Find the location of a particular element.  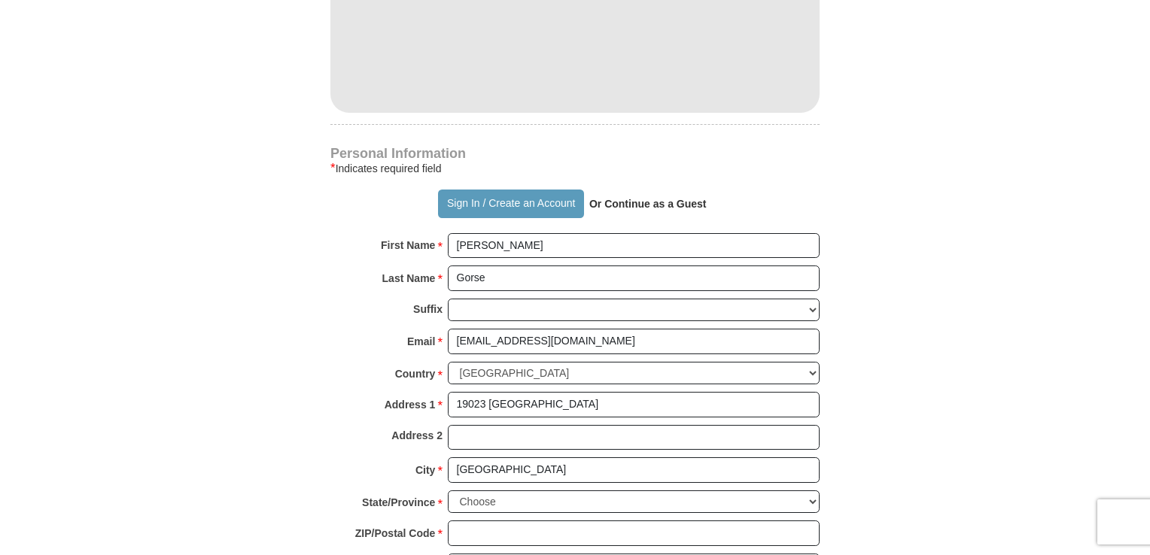

strong: Address 1 is located at coordinates (410, 405).